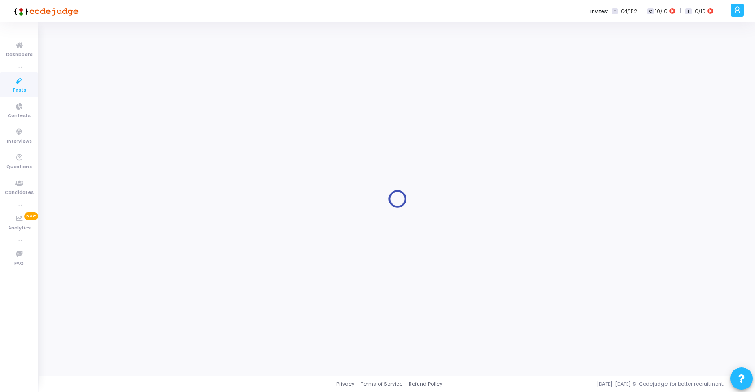  What do you see at coordinates (650, 11) in the screenshot?
I see `span: C` at bounding box center [650, 11].